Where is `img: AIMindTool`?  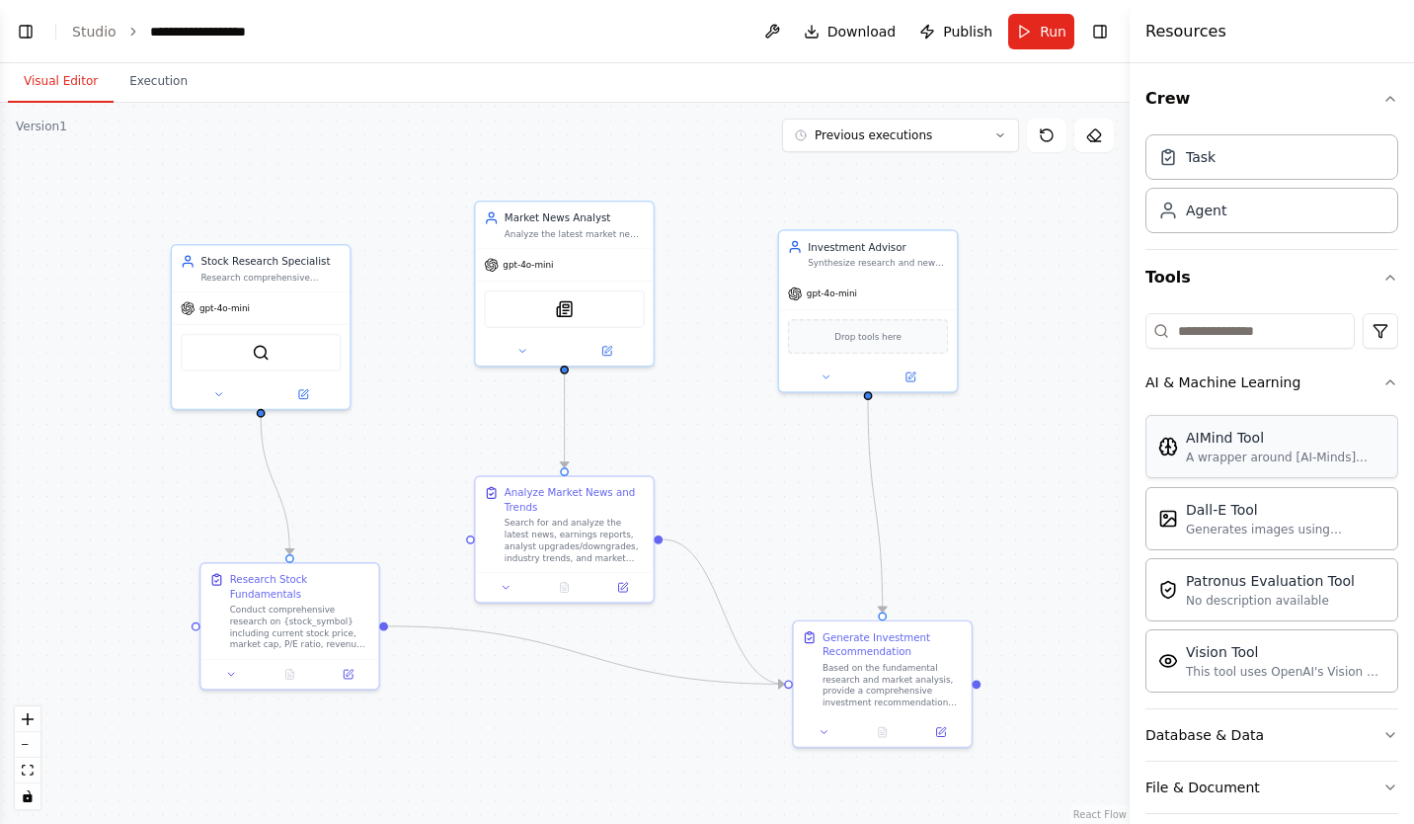
img: AIMindTool is located at coordinates (1168, 446).